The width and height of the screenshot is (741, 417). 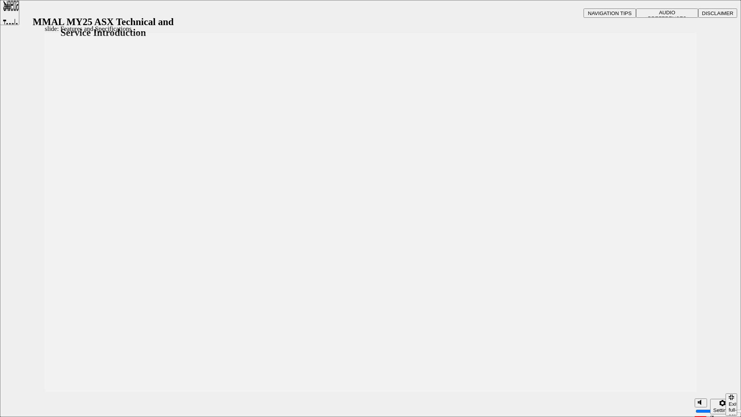 I want to click on button: Exit full-screen (Ctrl+Alt+F), so click(x=731, y=404).